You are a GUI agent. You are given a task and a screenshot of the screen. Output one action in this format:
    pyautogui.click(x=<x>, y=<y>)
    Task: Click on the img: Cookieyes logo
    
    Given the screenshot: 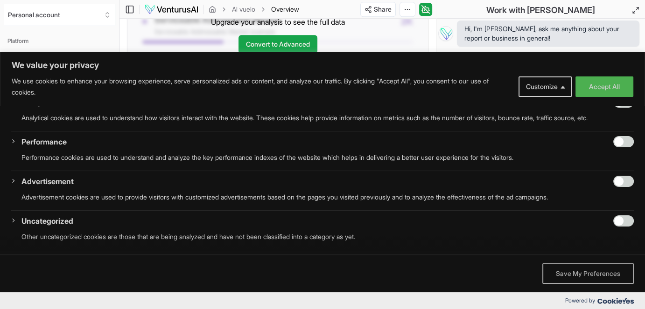 What is the action you would take?
    pyautogui.click(x=616, y=301)
    